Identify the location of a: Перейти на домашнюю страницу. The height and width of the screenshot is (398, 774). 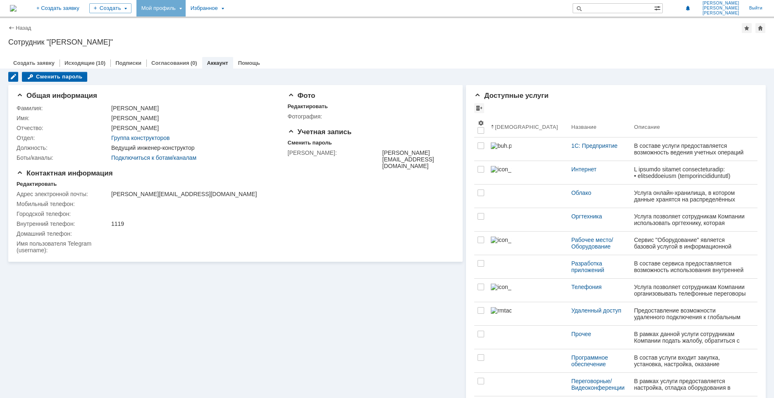
(13, 8).